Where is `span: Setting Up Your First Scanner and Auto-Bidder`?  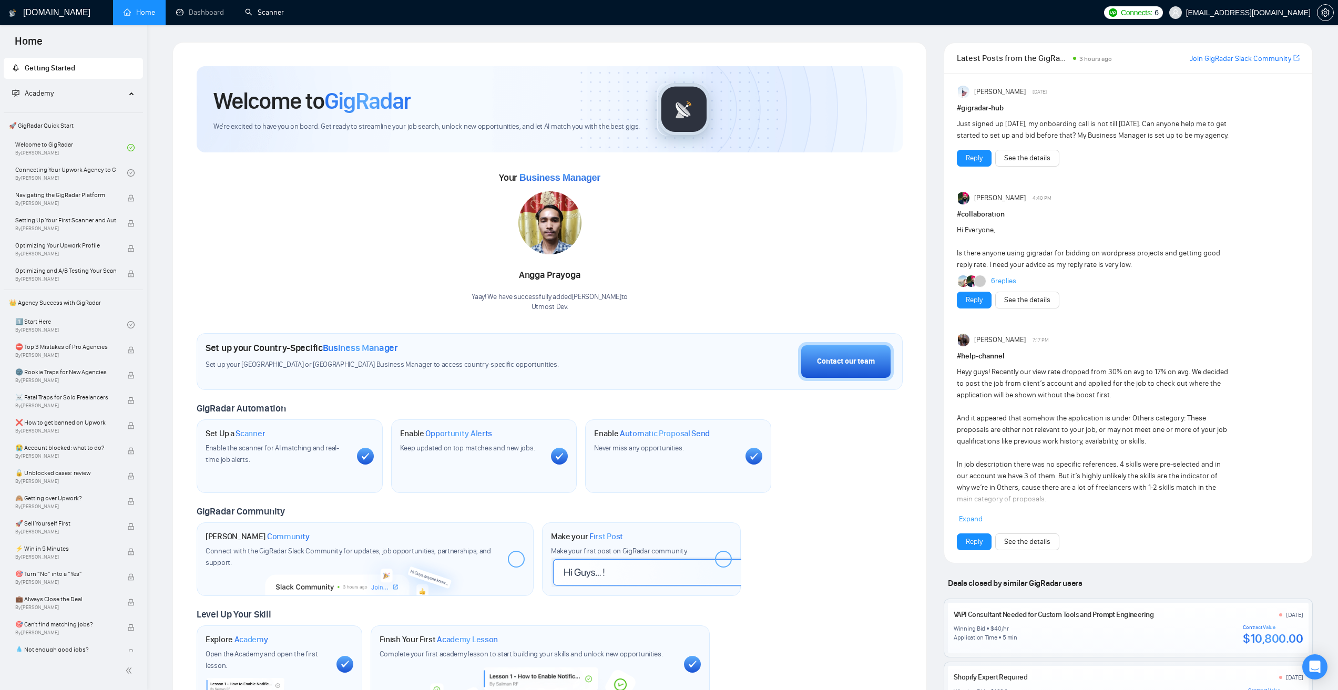 span: Setting Up Your First Scanner and Auto-Bidder is located at coordinates (66, 220).